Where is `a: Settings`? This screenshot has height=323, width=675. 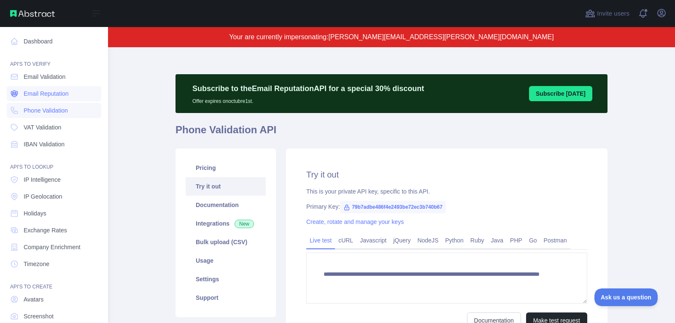 a: Settings is located at coordinates (226, 279).